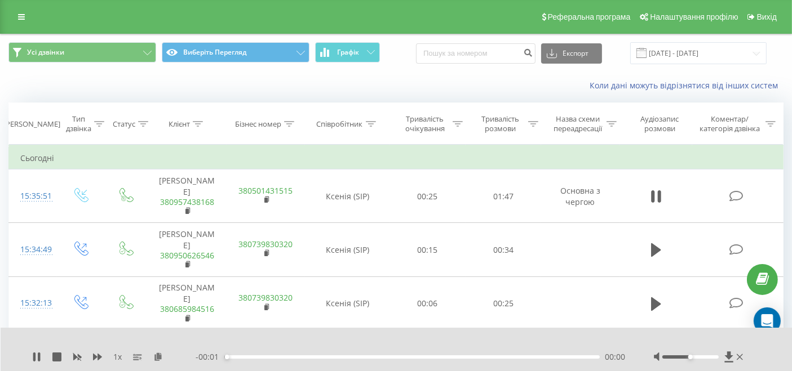 This screenshot has width=792, height=371. What do you see at coordinates (36, 249) in the screenshot?
I see `font: 15:34:49` at bounding box center [36, 249].